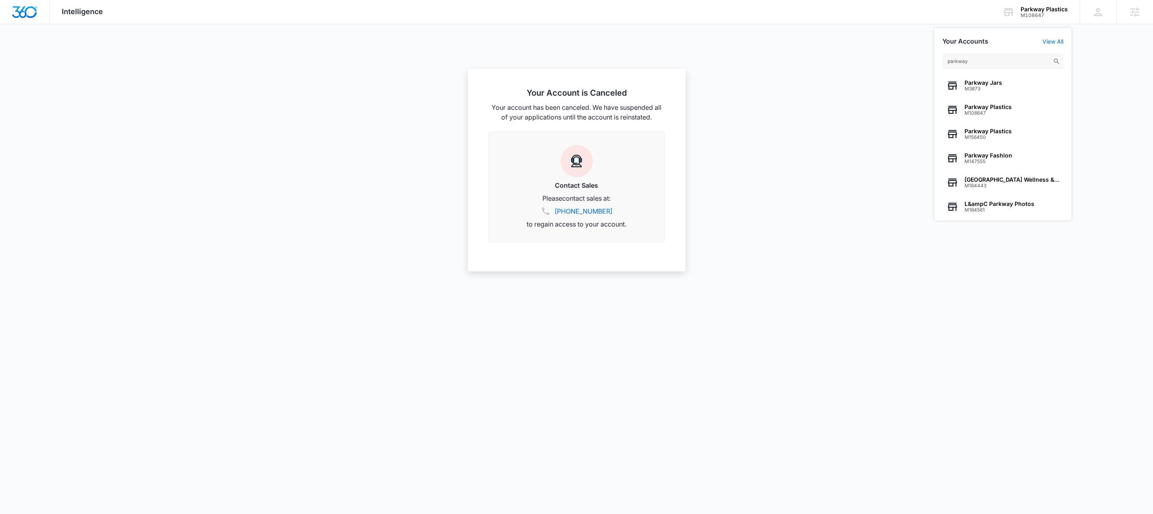 The width and height of the screenshot is (1153, 514). Describe the element at coordinates (1003, 207) in the screenshot. I see `button: L&ampC Parkway PhotosM184561` at that location.